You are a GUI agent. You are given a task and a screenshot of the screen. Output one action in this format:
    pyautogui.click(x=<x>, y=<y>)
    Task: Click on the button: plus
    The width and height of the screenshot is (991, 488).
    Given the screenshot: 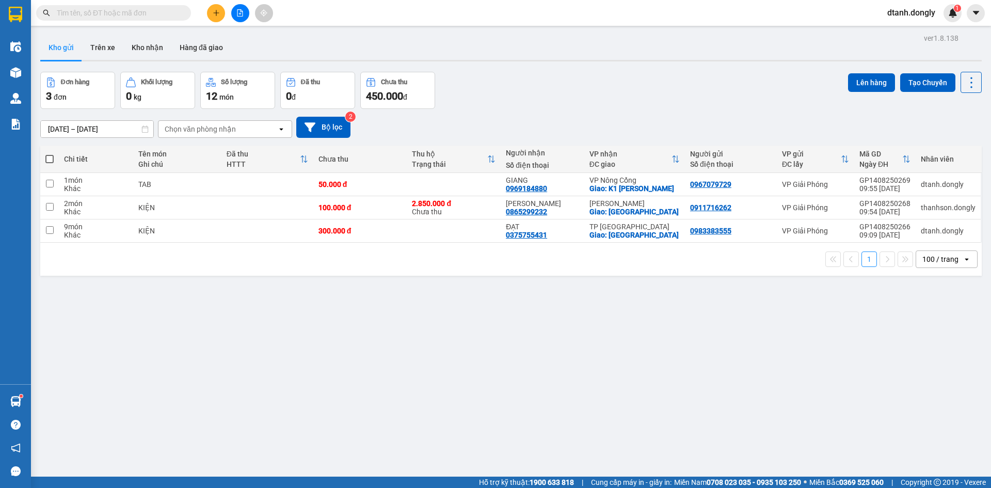 What is the action you would take?
    pyautogui.click(x=216, y=13)
    